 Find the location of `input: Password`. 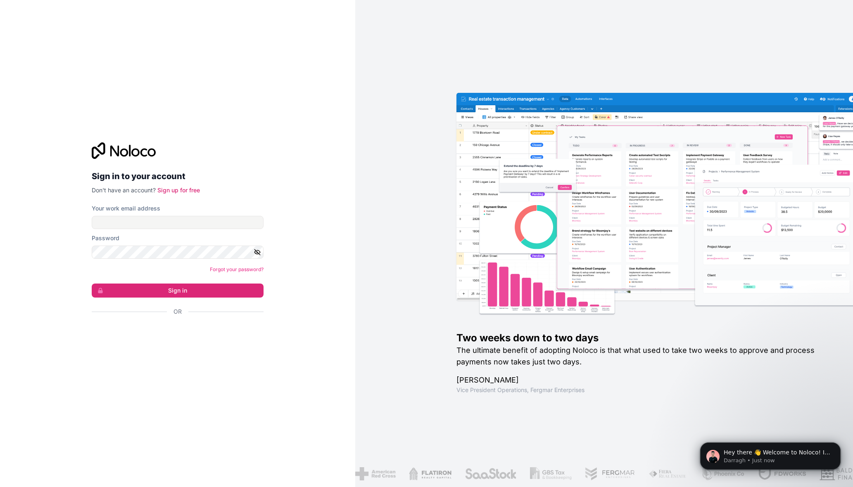

input: Password is located at coordinates (178, 252).